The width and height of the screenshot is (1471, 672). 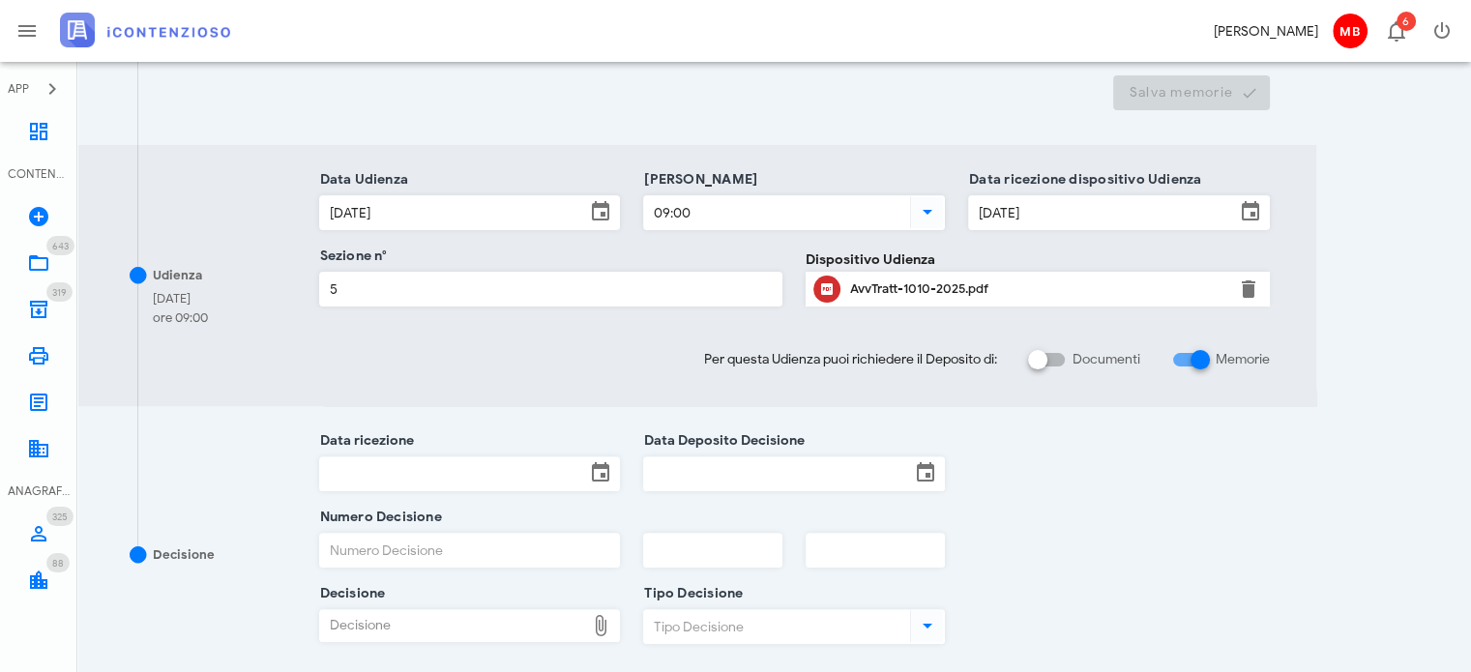 What do you see at coordinates (39, 174) in the screenshot?
I see `div: CONTENZIOSO` at bounding box center [39, 174].